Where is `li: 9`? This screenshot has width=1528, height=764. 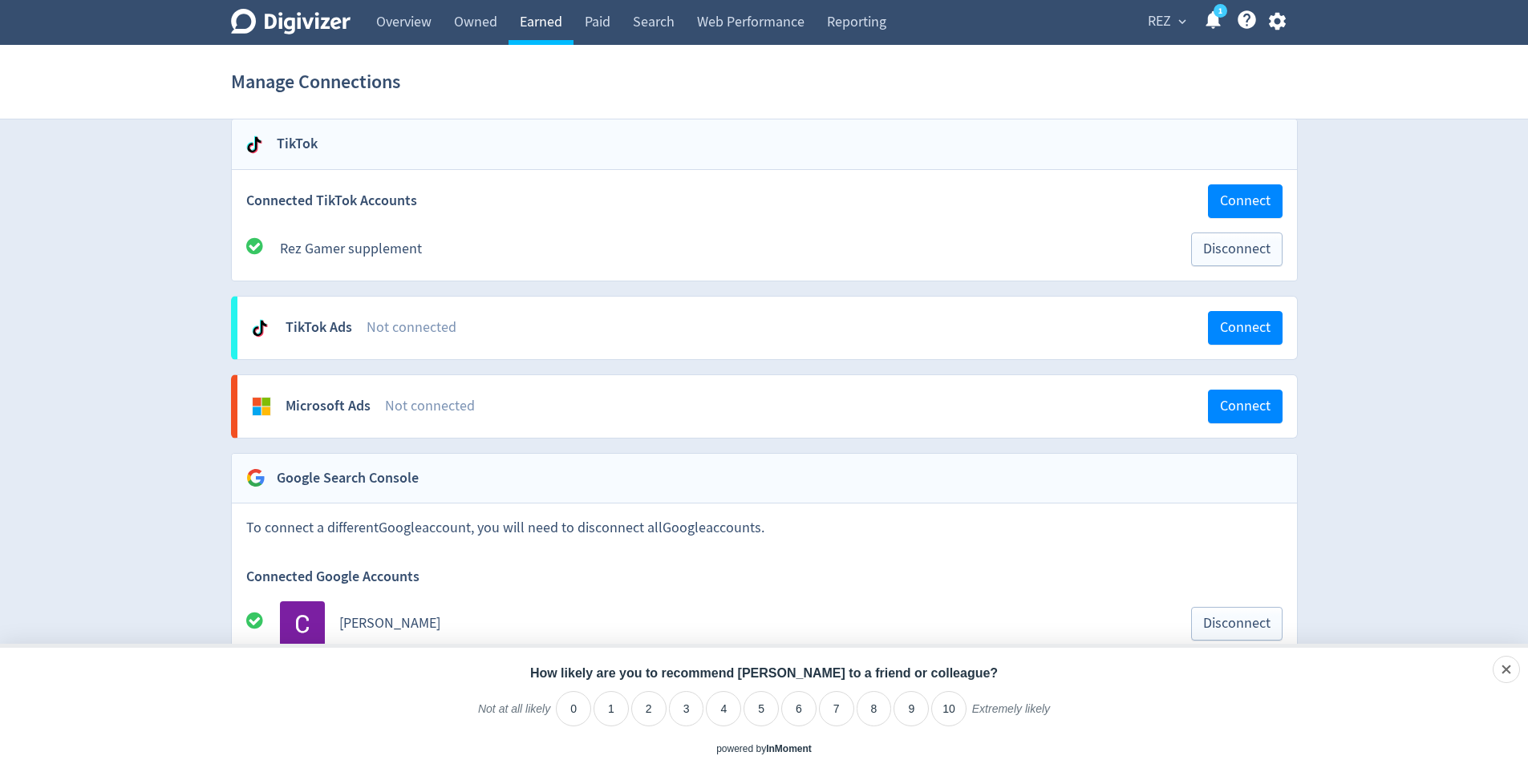
li: 9 is located at coordinates (911, 709).